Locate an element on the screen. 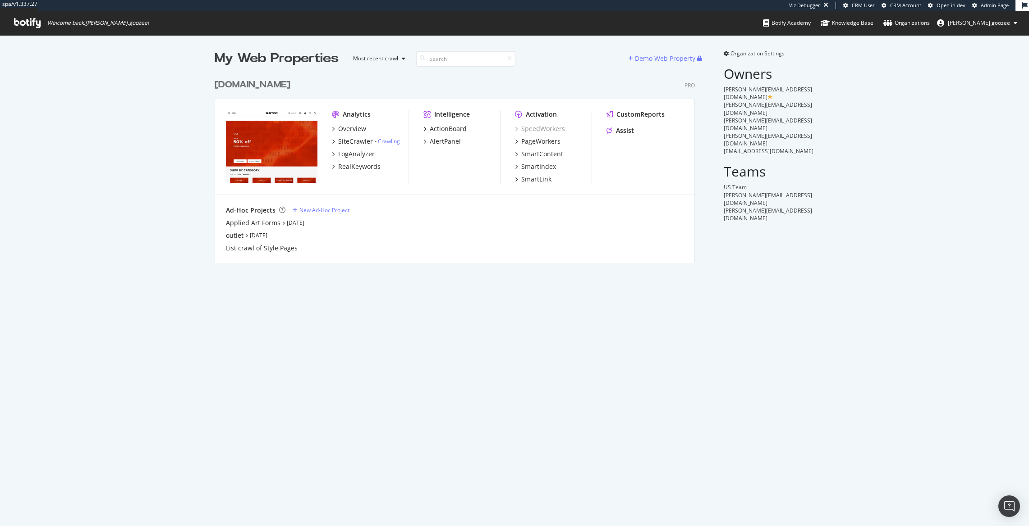 The image size is (1029, 526). div: SiteCrawler is located at coordinates (355, 142).